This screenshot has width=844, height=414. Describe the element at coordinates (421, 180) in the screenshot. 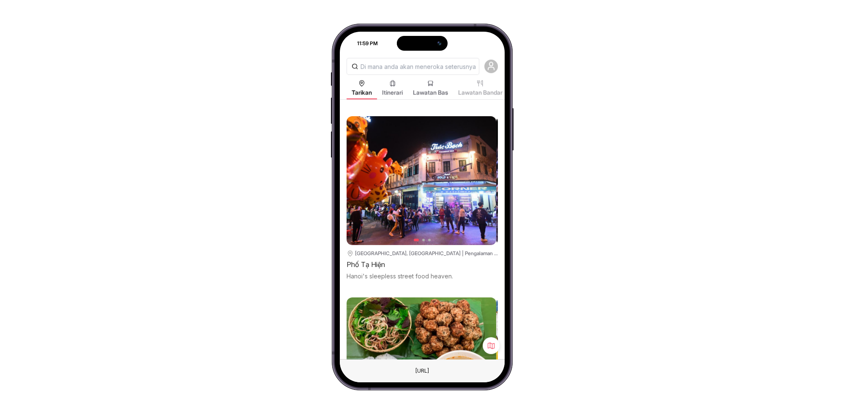

I see `img: https://cdn3.clik.vn/clikhub/prod/storage/HVCHJRTDRHND/poi_images_1024_TVLDJRTDRHND_large.jpg` at that location.